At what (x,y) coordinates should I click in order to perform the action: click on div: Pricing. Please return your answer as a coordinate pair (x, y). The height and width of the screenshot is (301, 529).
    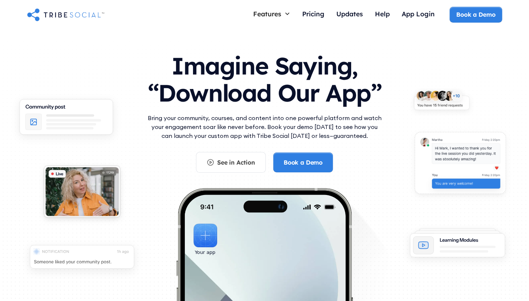
    Looking at the image, I should click on (313, 14).